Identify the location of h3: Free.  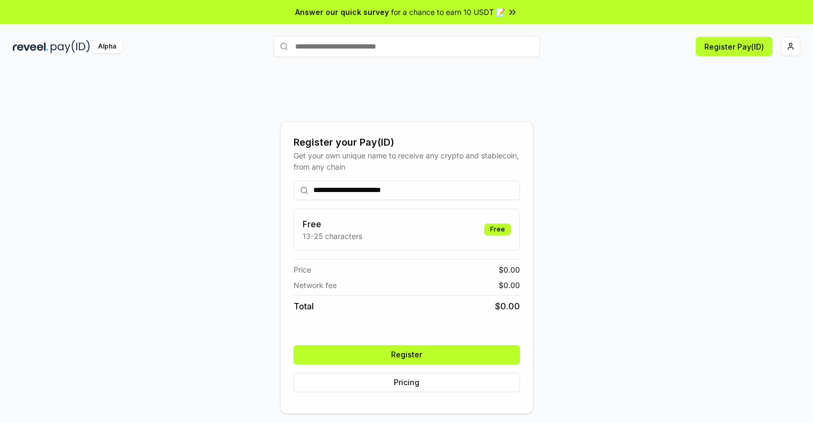
(333, 224).